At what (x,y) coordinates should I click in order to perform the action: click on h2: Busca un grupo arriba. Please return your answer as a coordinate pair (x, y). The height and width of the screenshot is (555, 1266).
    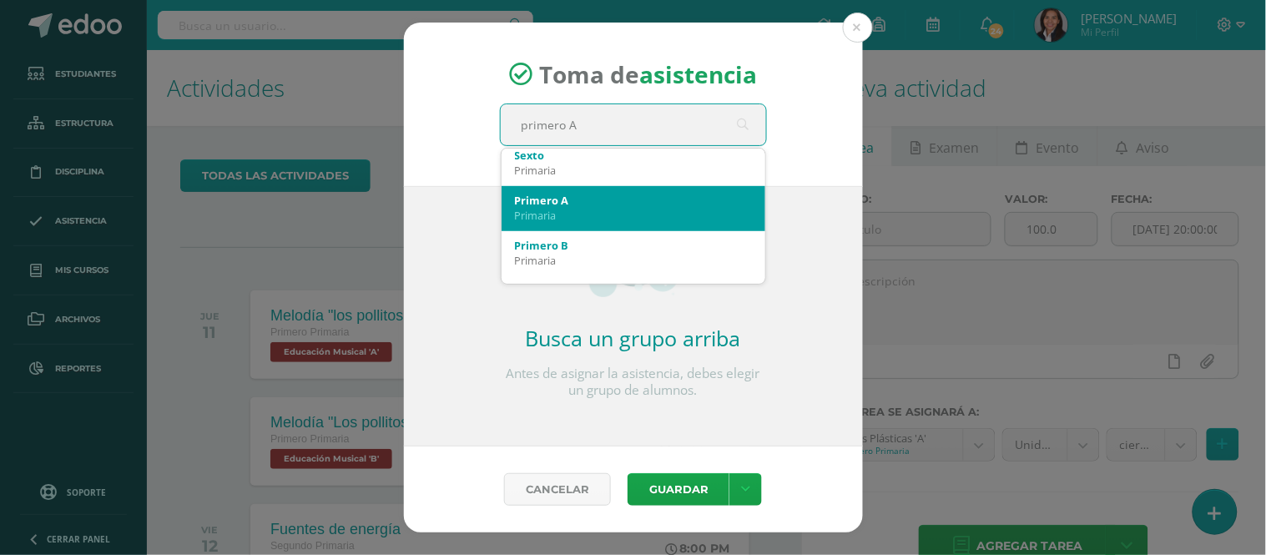
    Looking at the image, I should click on (633, 338).